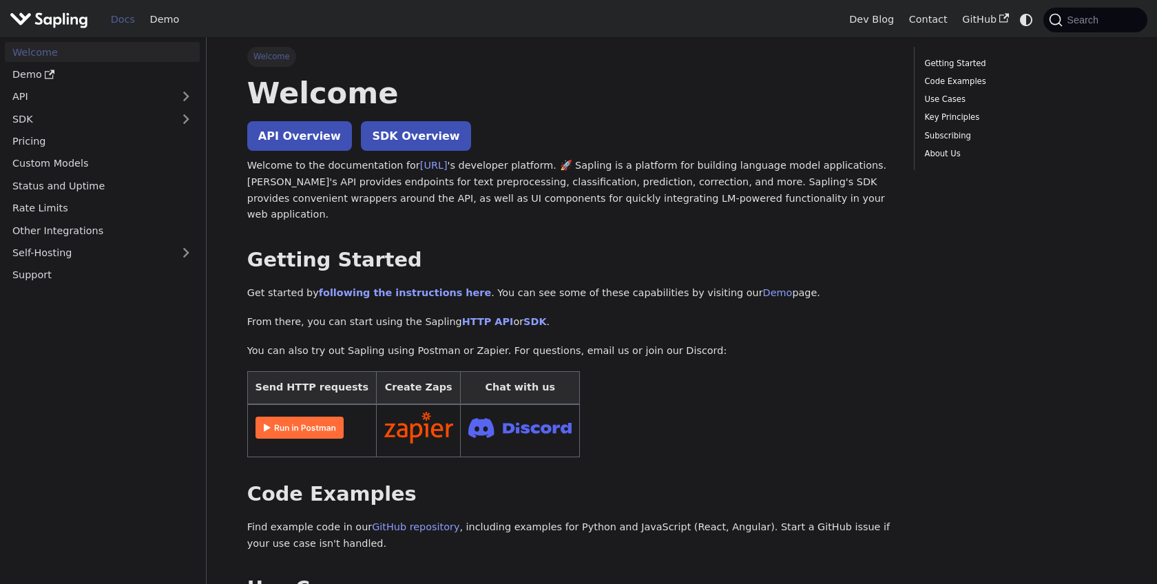  Describe the element at coordinates (419, 427) in the screenshot. I see `img: Connect in Zapier` at that location.